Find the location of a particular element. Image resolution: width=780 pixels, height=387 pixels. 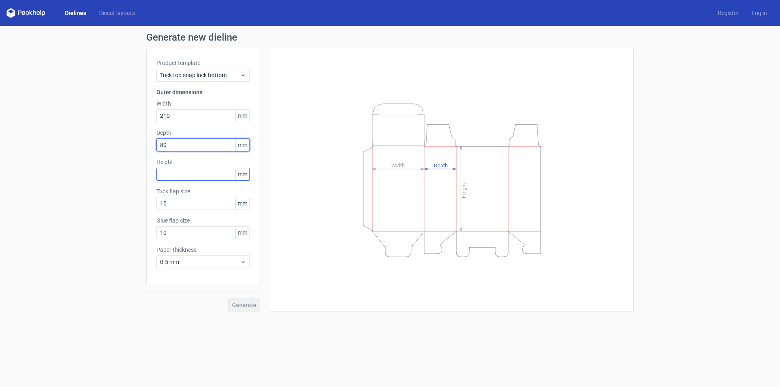

a: Dielines is located at coordinates (76, 13).